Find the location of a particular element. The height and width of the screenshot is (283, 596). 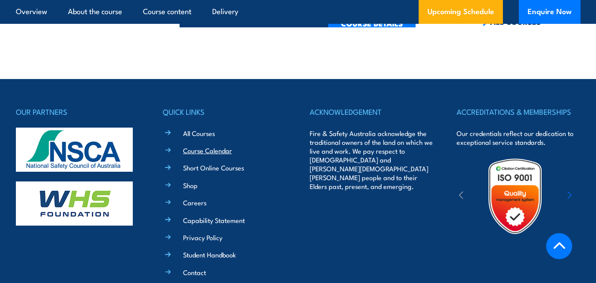

h4: ACKNOWLEDGEMENT is located at coordinates (371, 112).